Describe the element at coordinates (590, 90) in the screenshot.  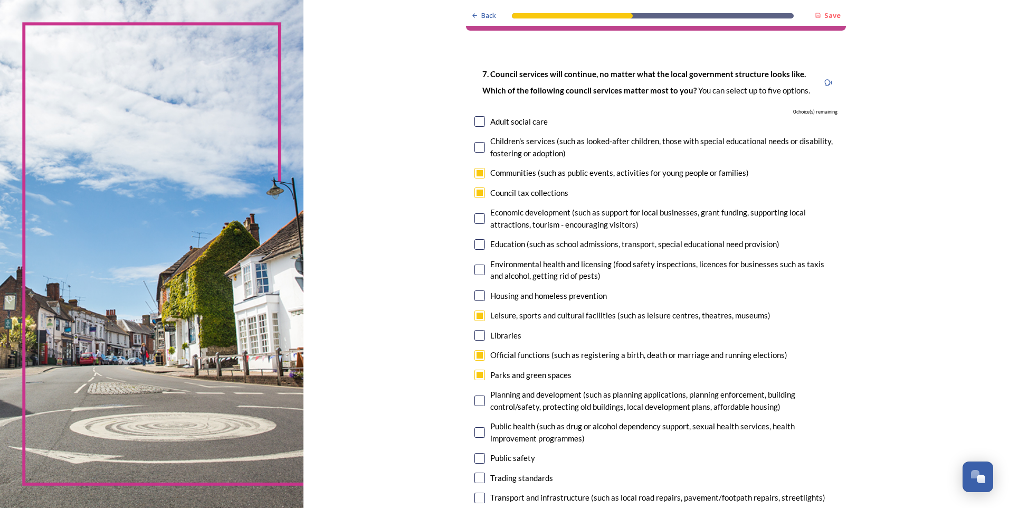
I see `strong: Which of the following council services matter most to you?` at that location.